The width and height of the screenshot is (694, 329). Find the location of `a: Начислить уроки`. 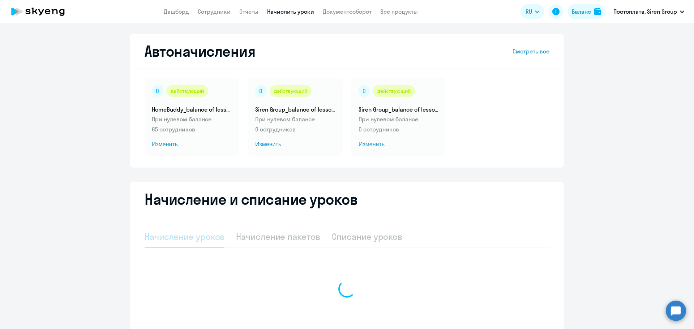

a: Начислить уроки is located at coordinates (291, 12).